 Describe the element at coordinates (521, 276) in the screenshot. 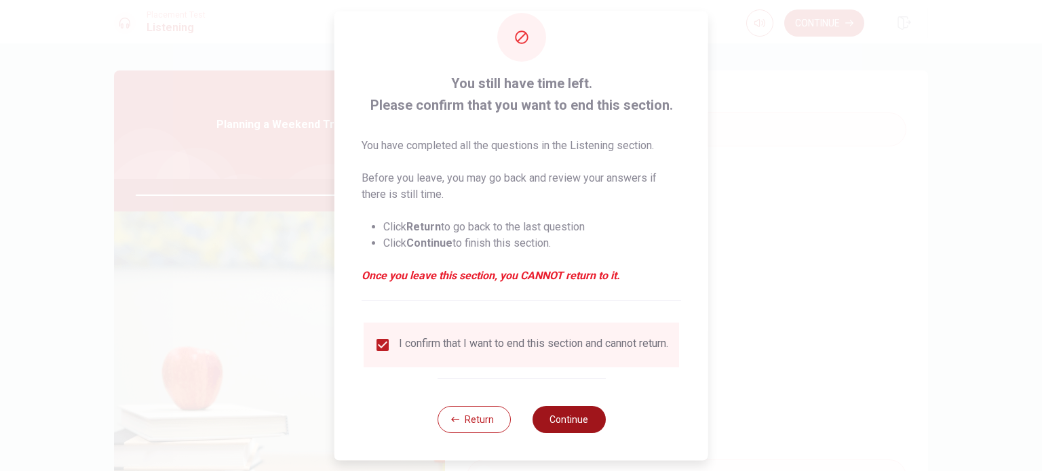

I see `em: Once you leave this section, you CANNOT return to it.` at that location.